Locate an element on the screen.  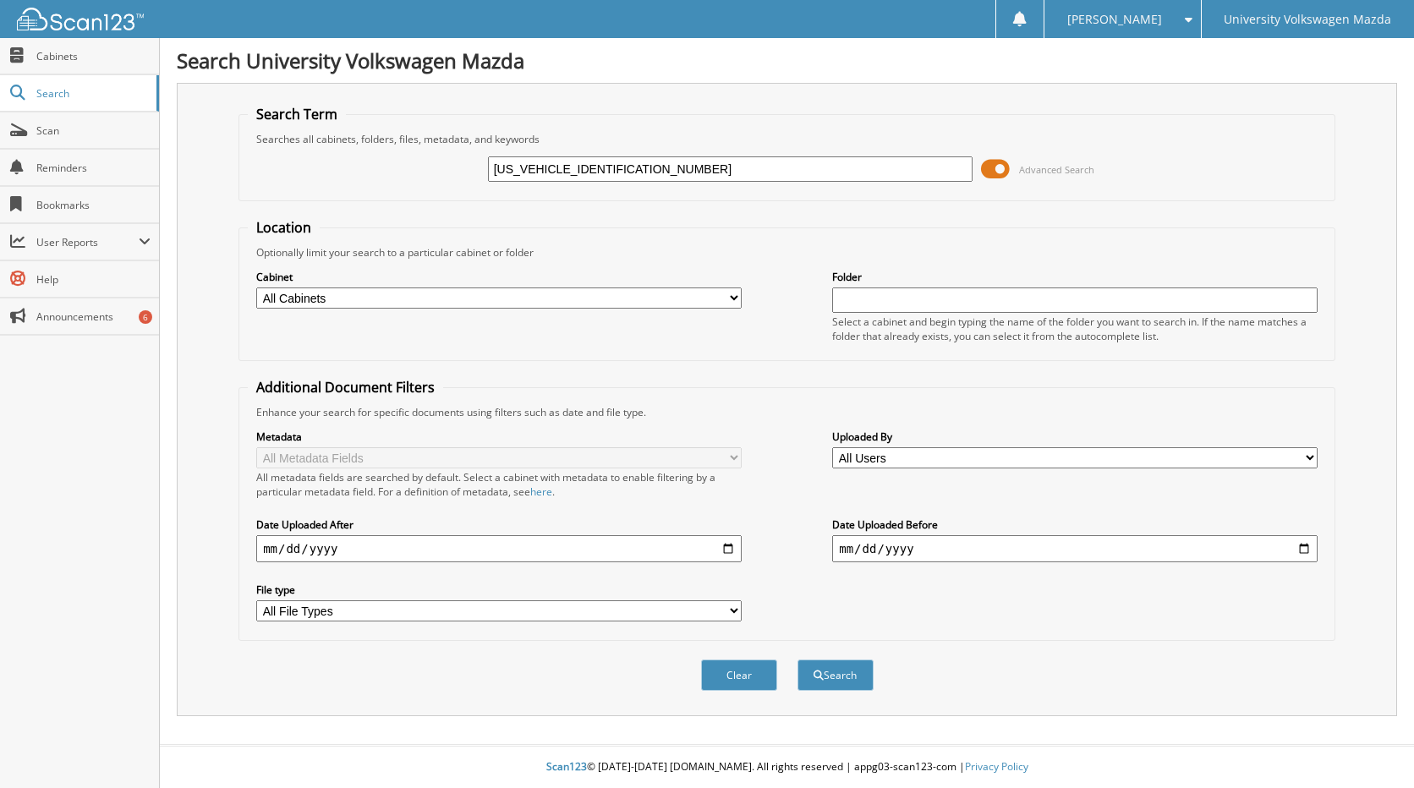
span: Scan123 is located at coordinates (567, 766).